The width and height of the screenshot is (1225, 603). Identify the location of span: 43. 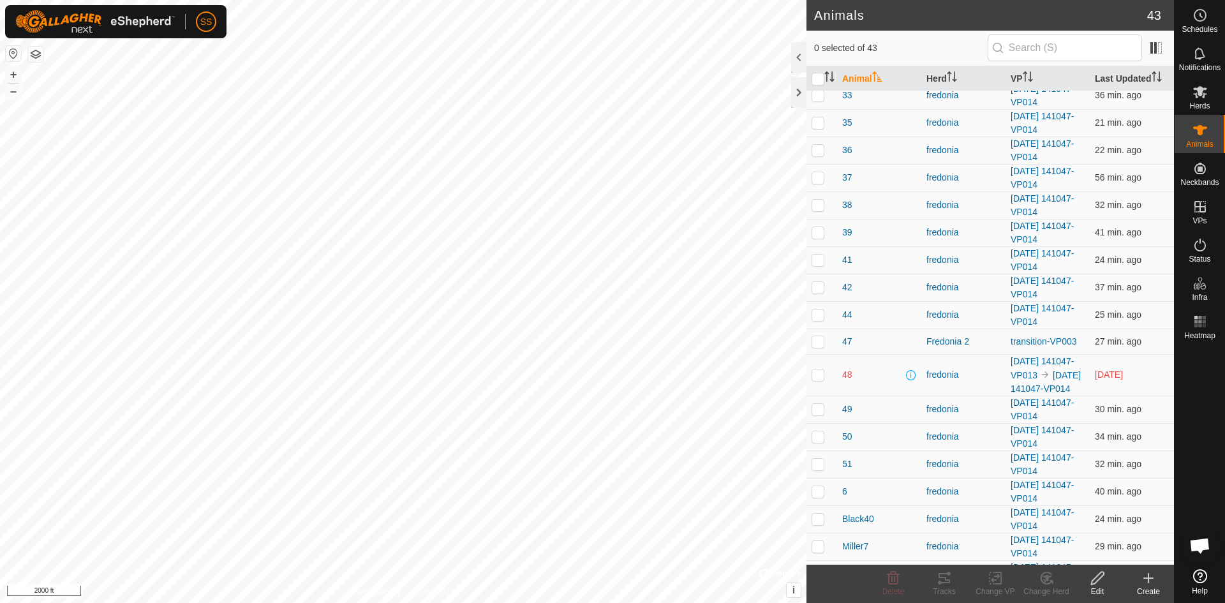
(1154, 15).